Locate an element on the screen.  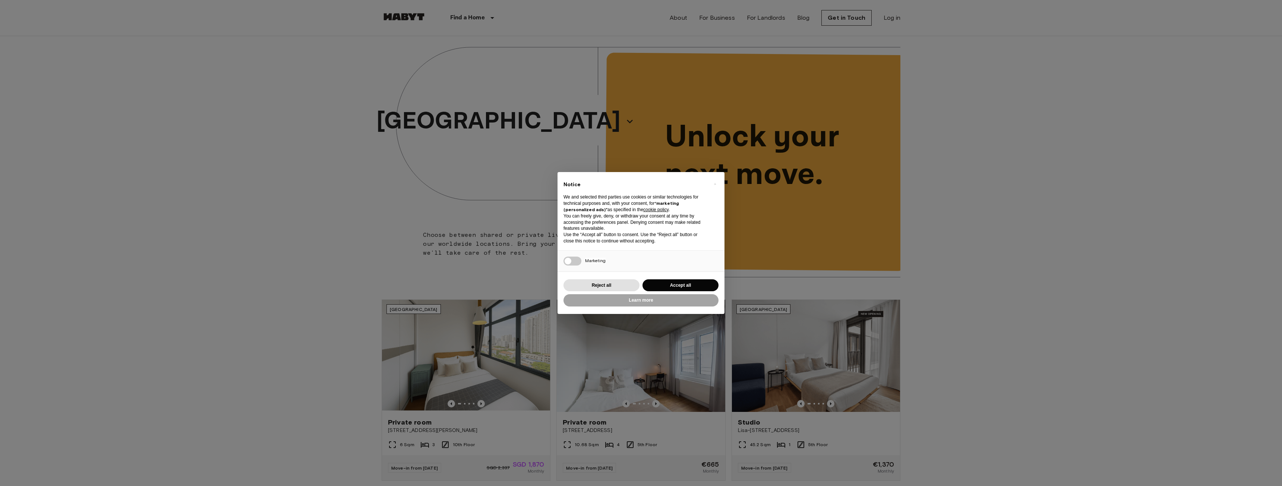
span: Marketing is located at coordinates (595, 261).